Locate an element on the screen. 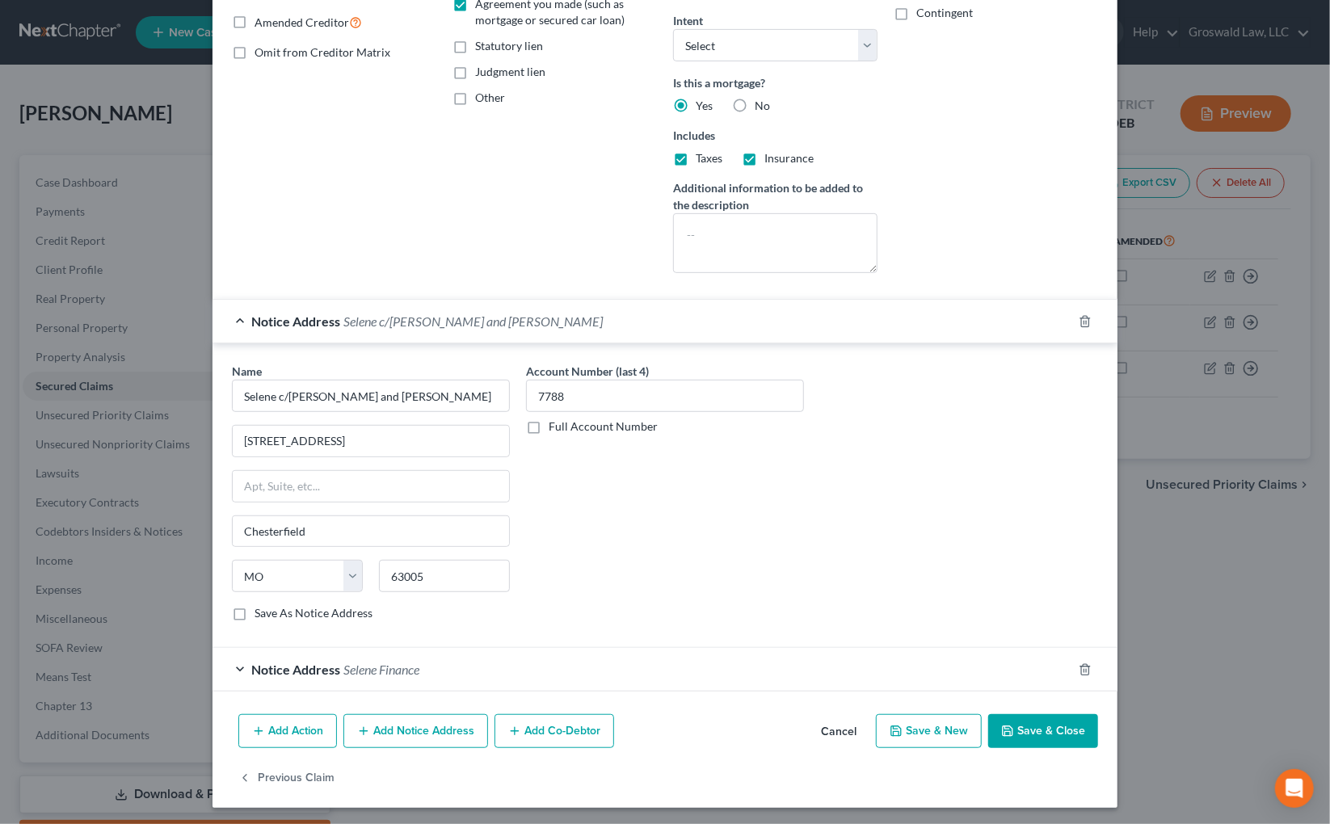 This screenshot has width=1330, height=824. span: Taxes is located at coordinates (709, 158).